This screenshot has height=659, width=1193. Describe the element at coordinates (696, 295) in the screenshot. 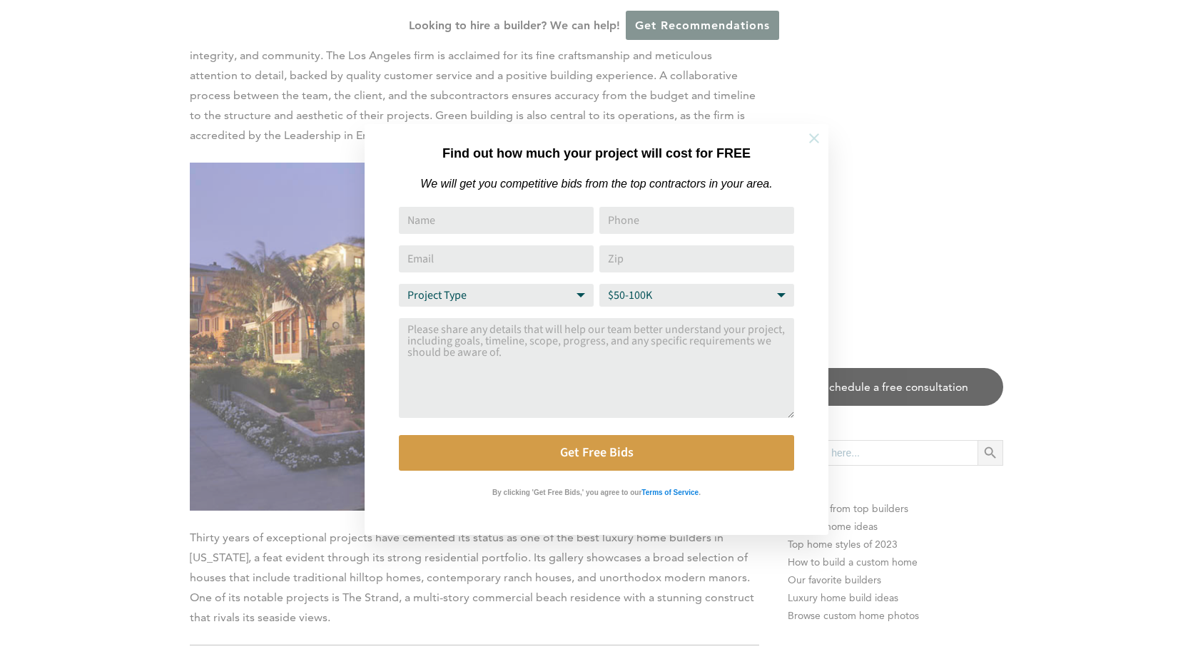

I see `select: Budget Range` at that location.